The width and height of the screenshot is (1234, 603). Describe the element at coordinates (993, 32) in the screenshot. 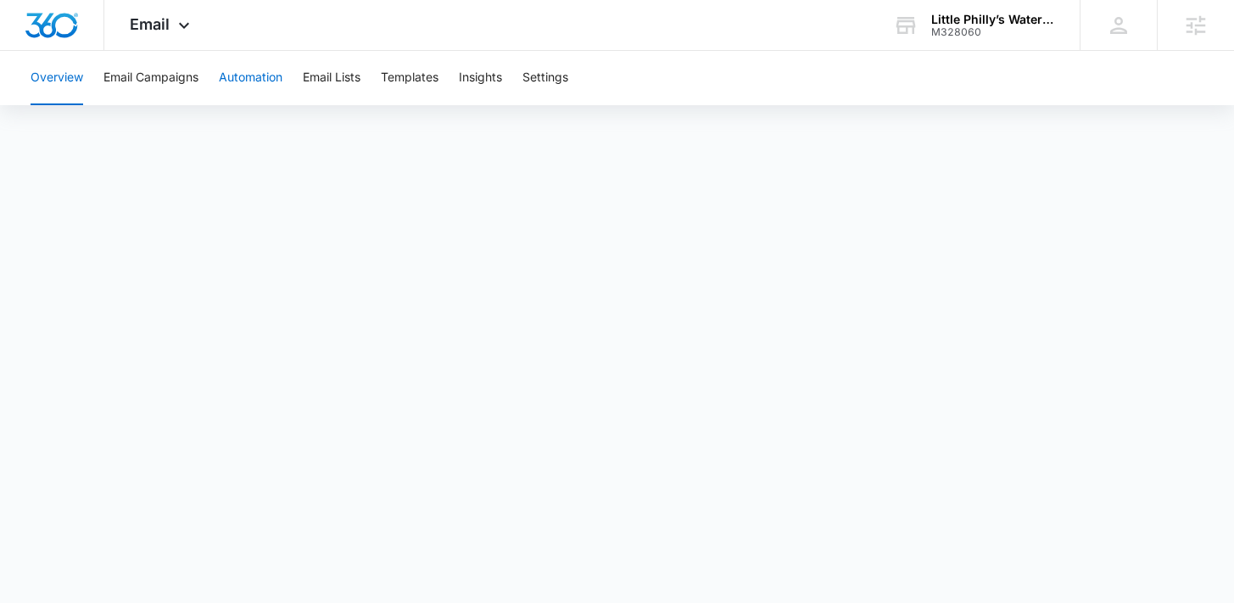

I see `div: account id` at that location.